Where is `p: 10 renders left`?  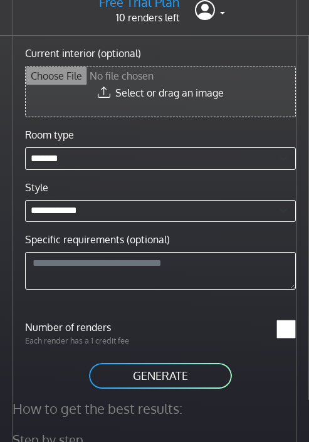 p: 10 renders left is located at coordinates (139, 18).